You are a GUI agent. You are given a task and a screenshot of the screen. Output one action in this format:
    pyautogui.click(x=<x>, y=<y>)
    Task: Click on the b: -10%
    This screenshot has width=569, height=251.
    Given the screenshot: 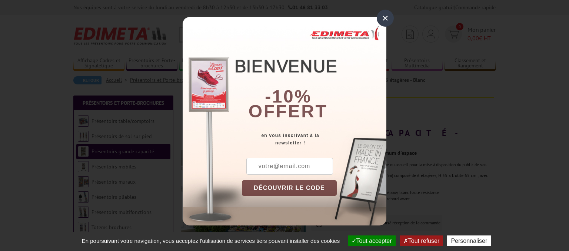 What is the action you would take?
    pyautogui.click(x=288, y=96)
    